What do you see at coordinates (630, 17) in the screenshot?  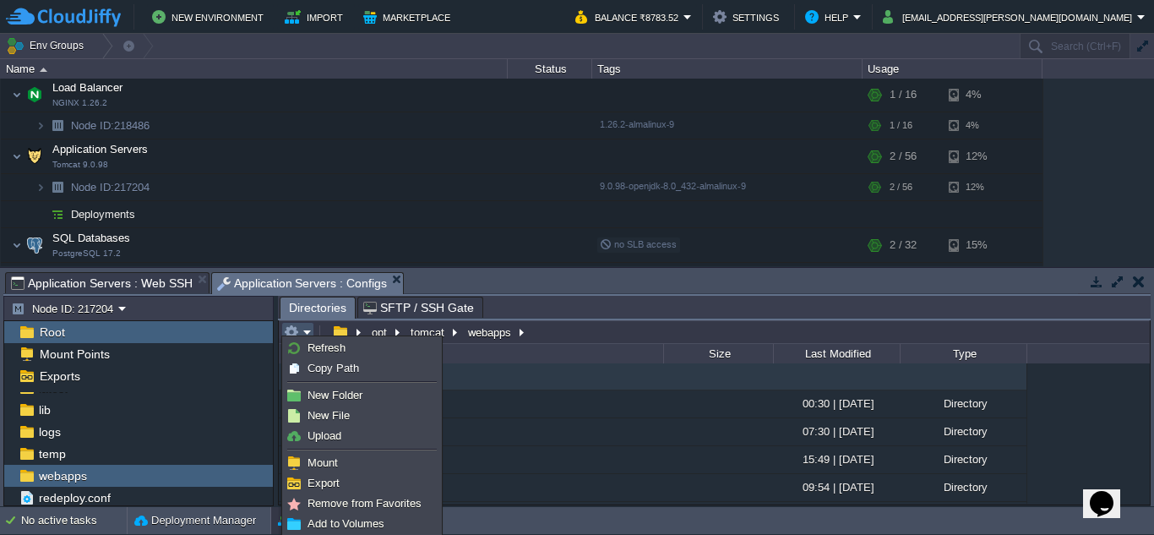 I see `button: Balance ₹8783.52` at bounding box center [630, 17].